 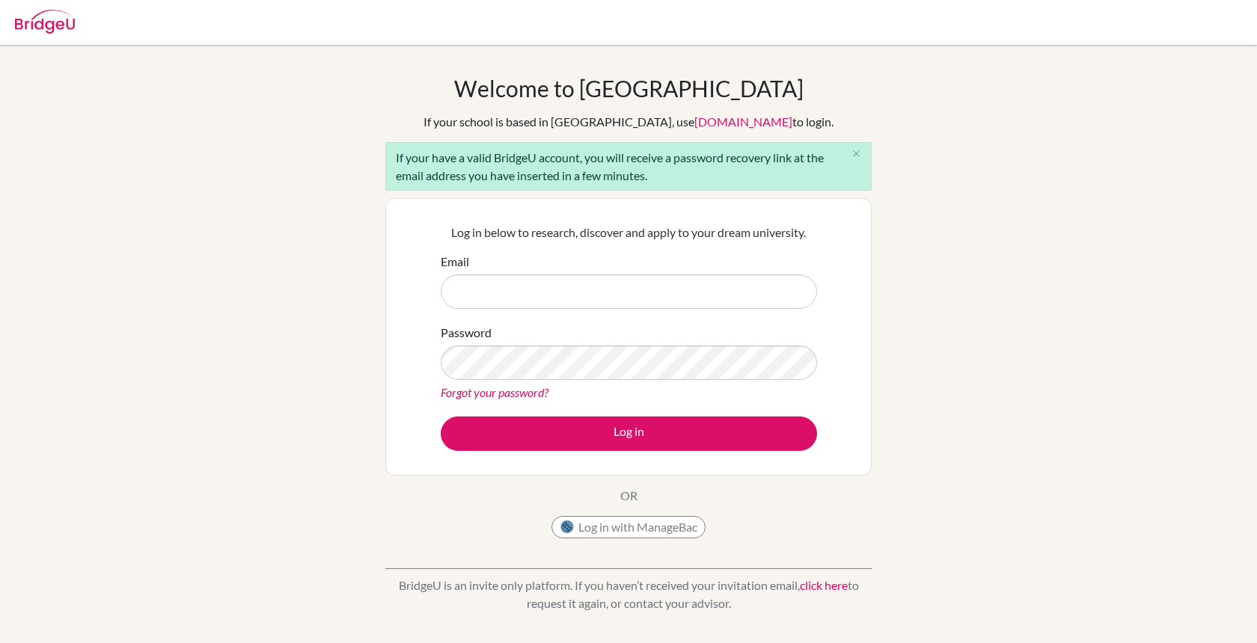 I want to click on i: close, so click(x=856, y=153).